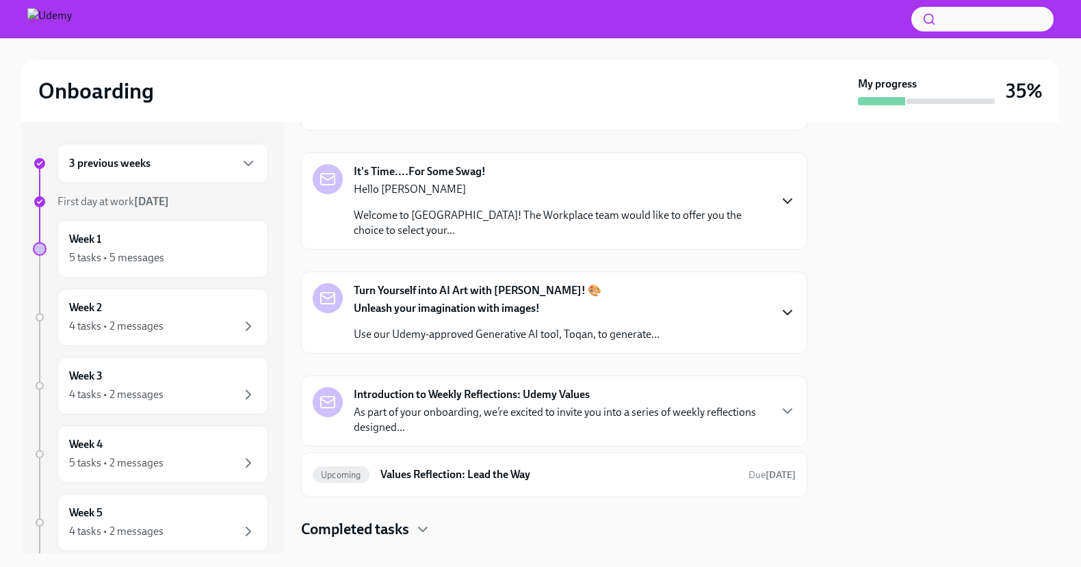 Image resolution: width=1081 pixels, height=567 pixels. I want to click on span: Due, so click(772, 475).